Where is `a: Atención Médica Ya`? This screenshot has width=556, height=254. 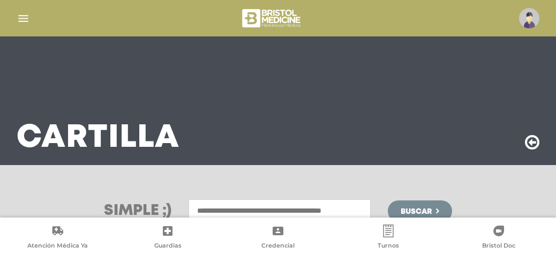 a: Atención Médica Ya is located at coordinates (57, 238).